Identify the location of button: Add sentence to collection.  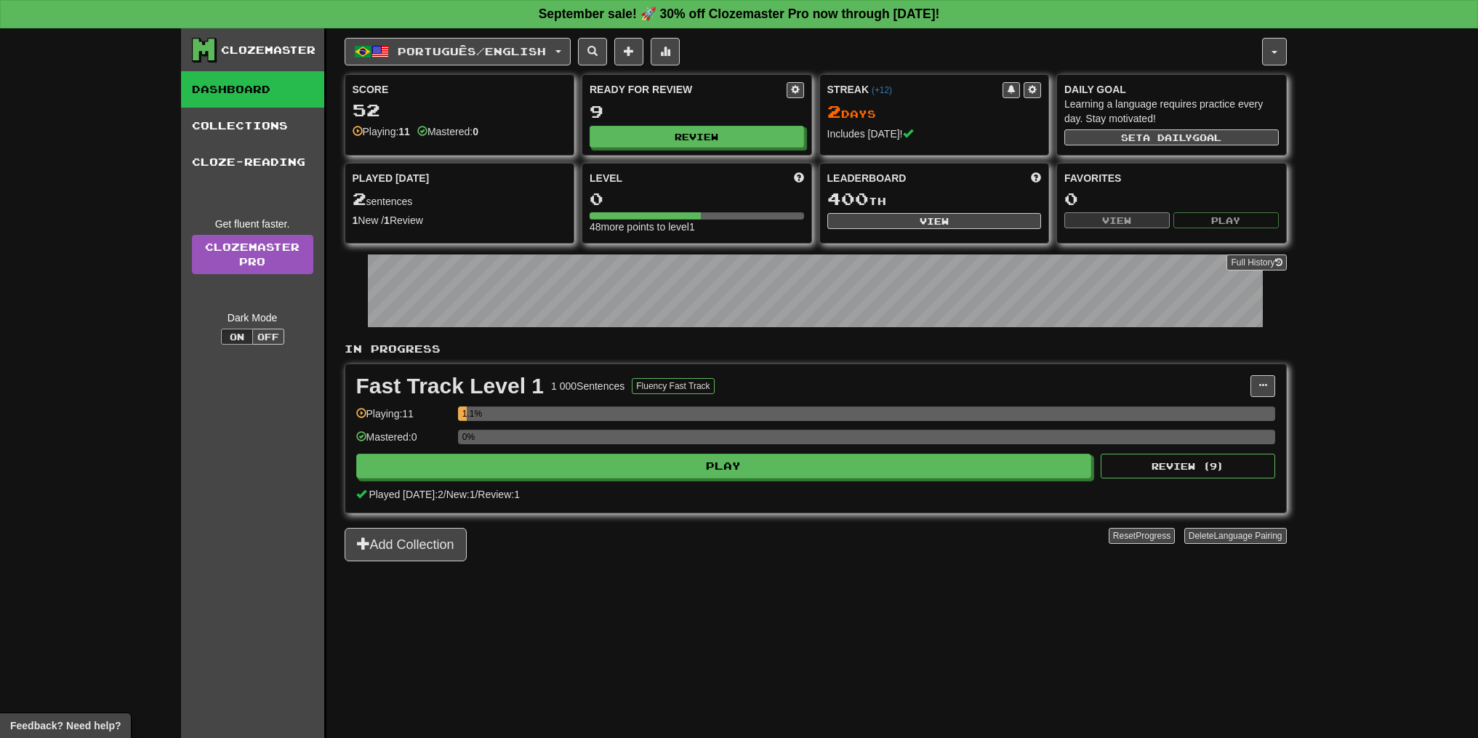
(629, 52).